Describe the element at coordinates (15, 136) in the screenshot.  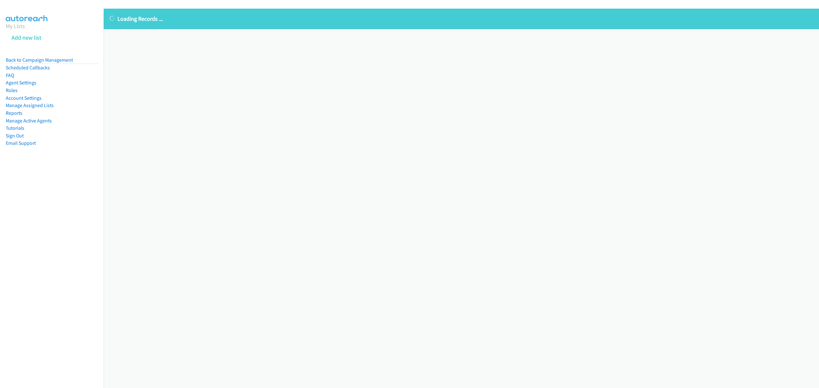
I see `a: Sign Out` at that location.